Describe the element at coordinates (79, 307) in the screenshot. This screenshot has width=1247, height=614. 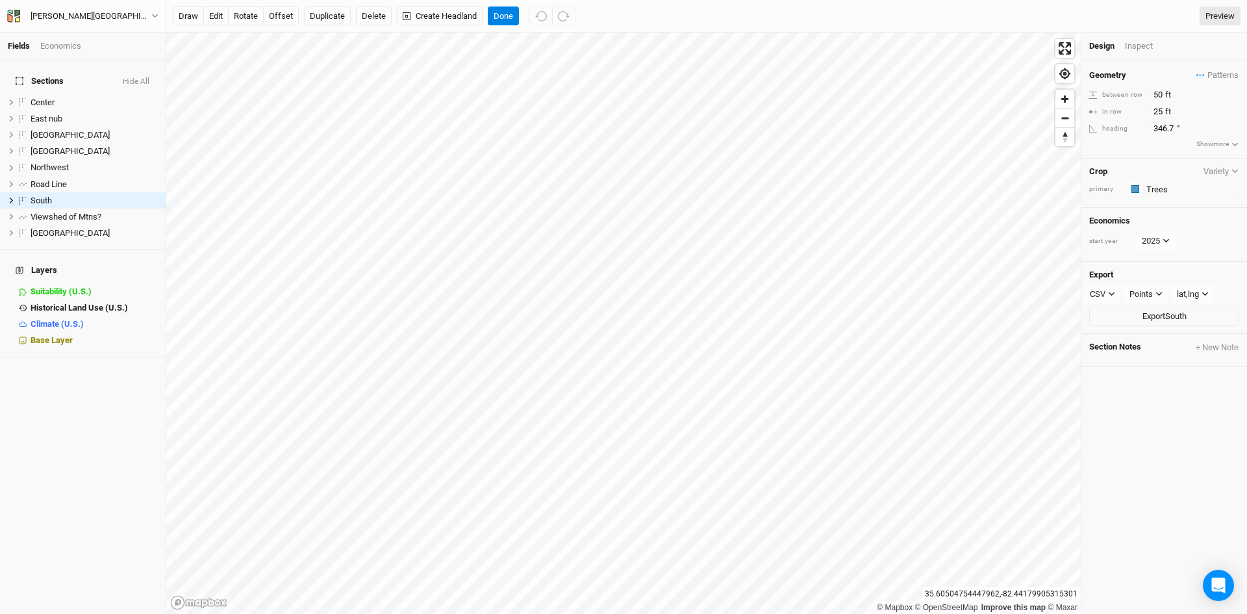
I see `span: Historical Land Use (U.S.)` at that location.